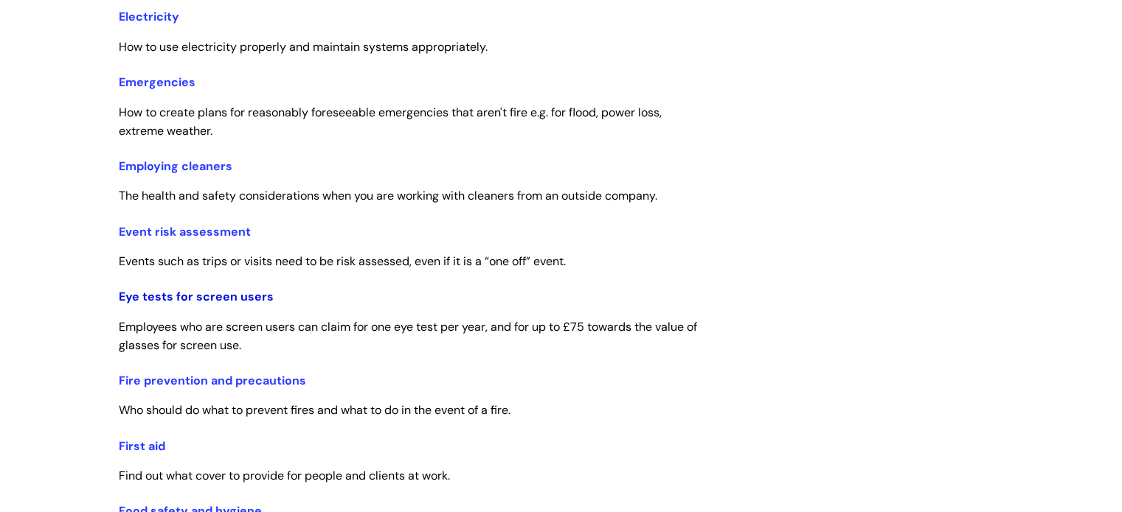 The height and width of the screenshot is (512, 1122). I want to click on a: Event risk assessment, so click(184, 232).